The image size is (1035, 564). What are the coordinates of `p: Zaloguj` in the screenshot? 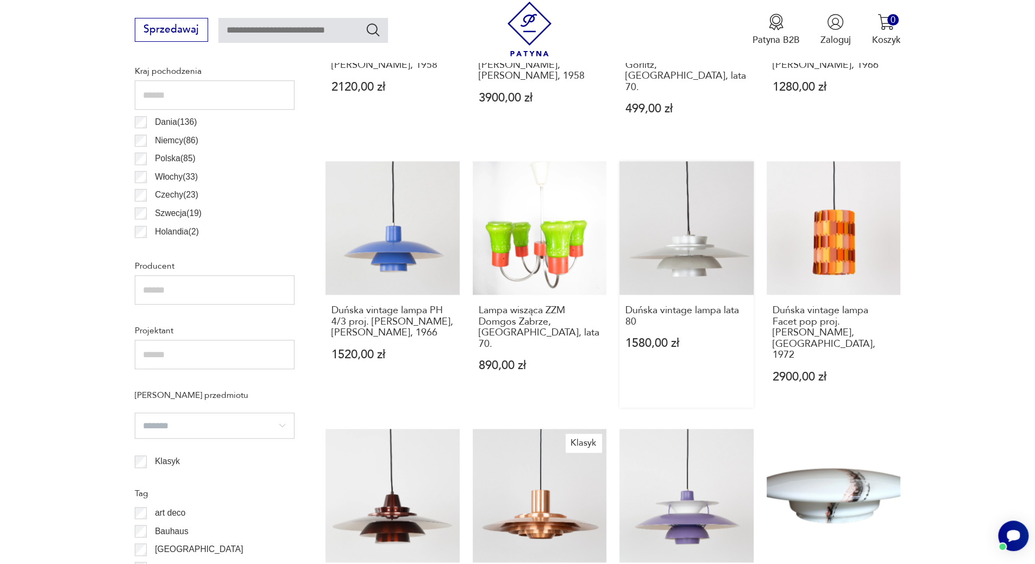 It's located at (835, 40).